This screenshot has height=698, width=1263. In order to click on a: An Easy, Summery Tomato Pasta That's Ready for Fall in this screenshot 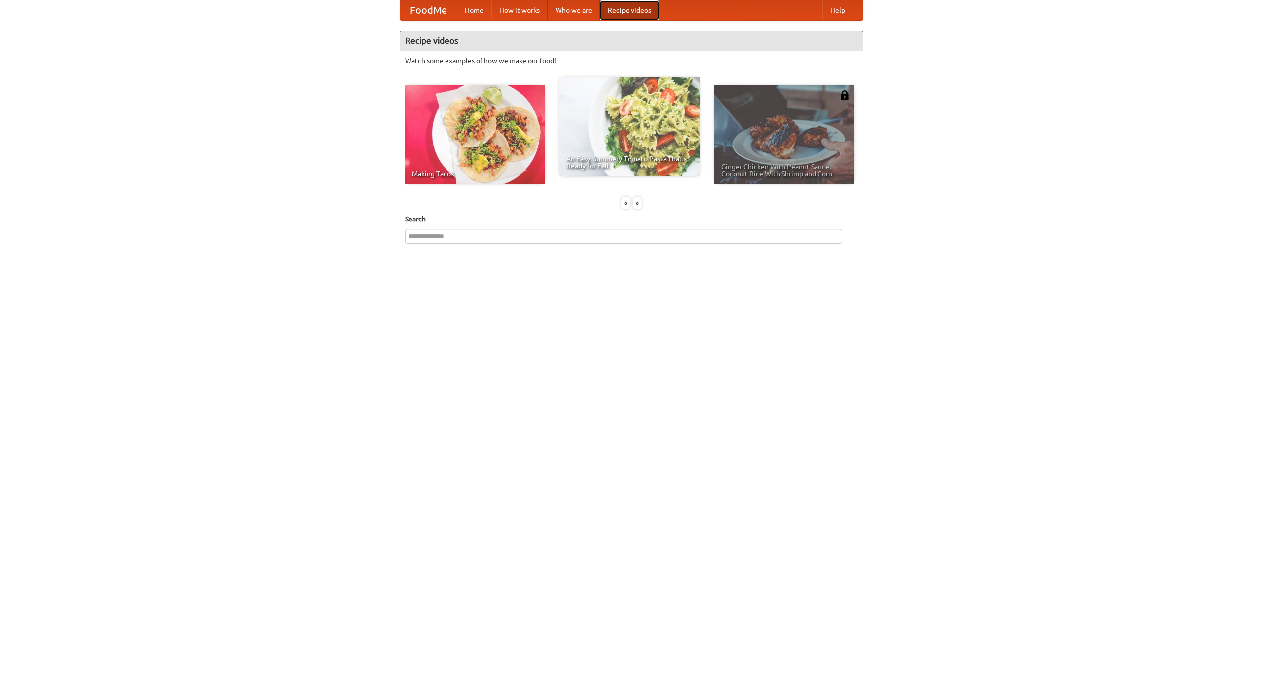, I will do `click(629, 127)`.